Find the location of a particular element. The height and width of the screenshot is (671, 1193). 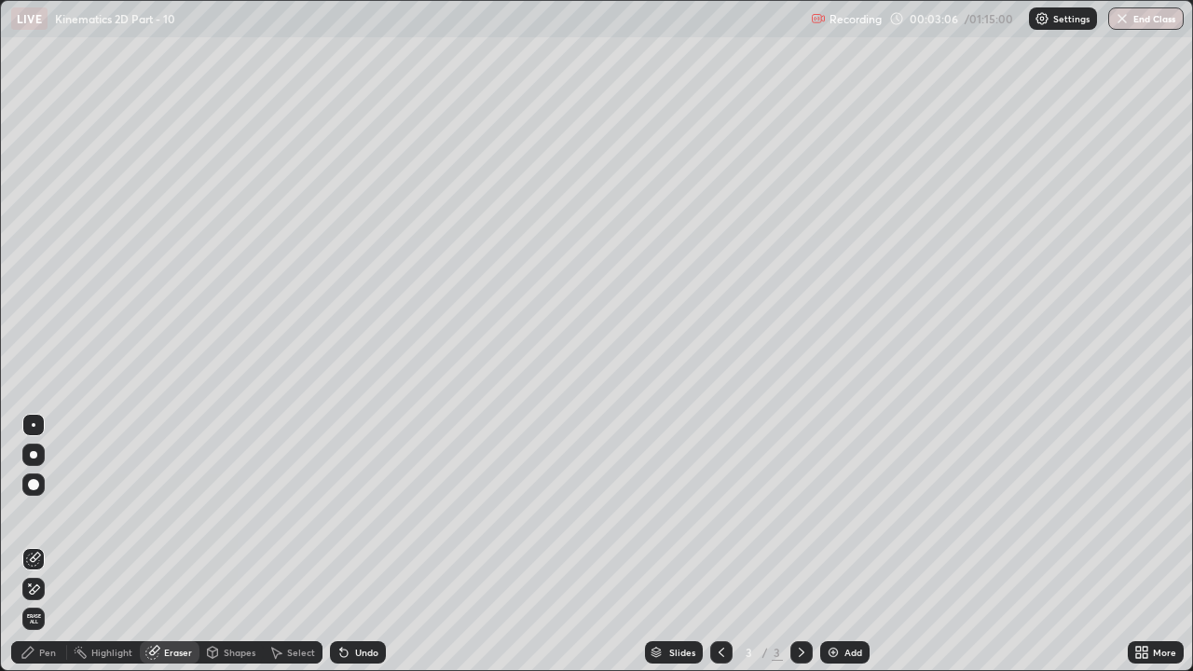

span: Erase all is located at coordinates (34, 619).